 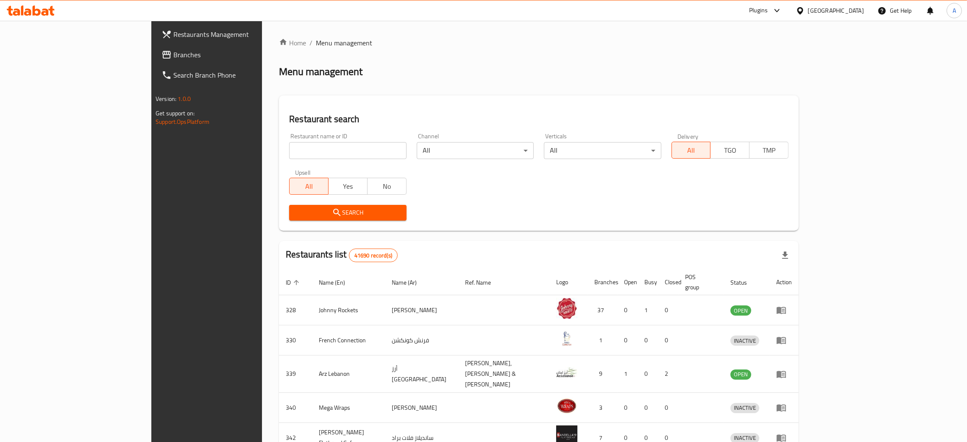 I want to click on a: Search Branch Phone, so click(x=234, y=75).